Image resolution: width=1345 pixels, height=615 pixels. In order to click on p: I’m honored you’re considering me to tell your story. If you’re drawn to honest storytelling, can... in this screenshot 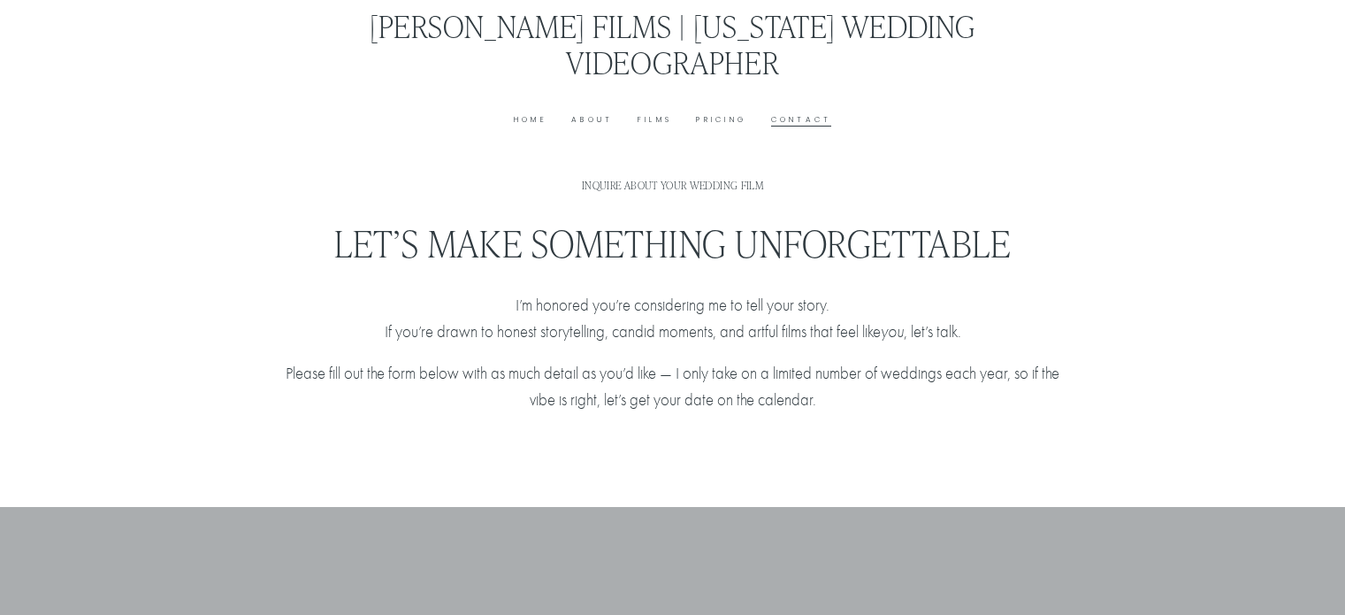, I will do `click(672, 319)`.